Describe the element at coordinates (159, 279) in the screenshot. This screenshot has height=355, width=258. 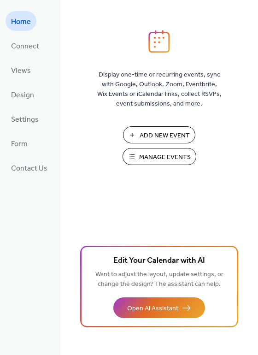
I see `span: Want to adjust the layout, update settings, or change the design? The assistant can help.` at that location.